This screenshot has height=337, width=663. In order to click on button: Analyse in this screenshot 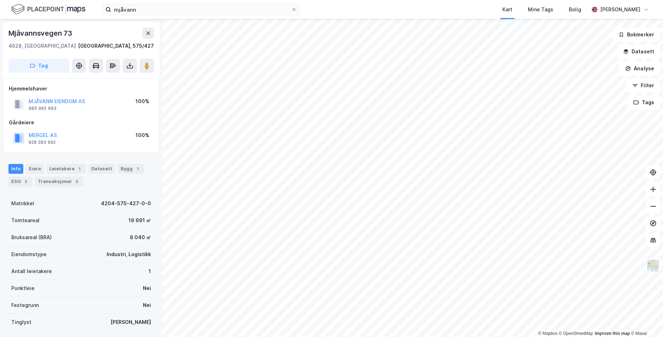, I will do `click(640, 68)`.